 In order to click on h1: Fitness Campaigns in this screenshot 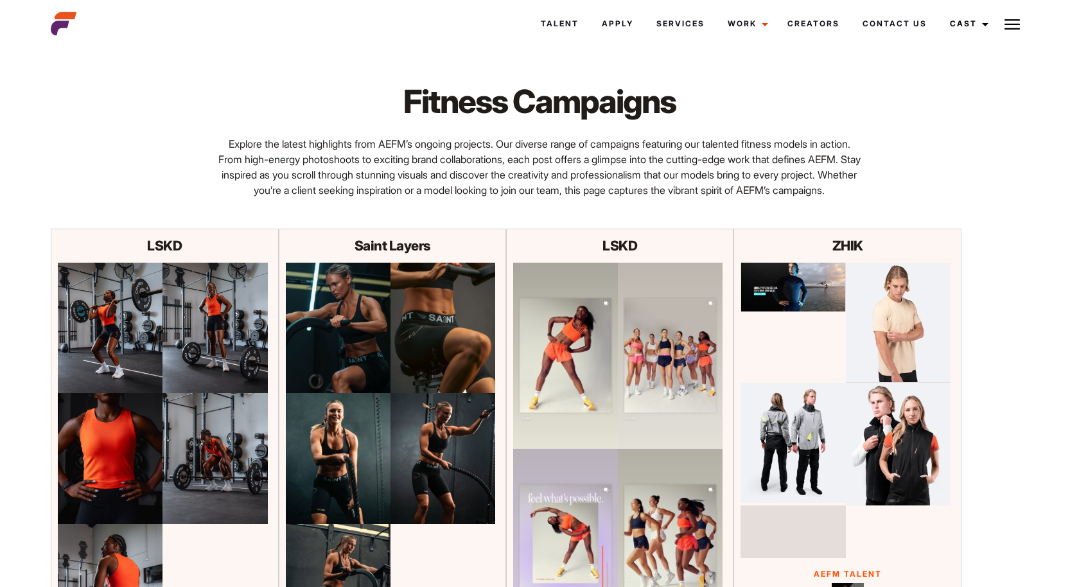, I will do `click(539, 101)`.